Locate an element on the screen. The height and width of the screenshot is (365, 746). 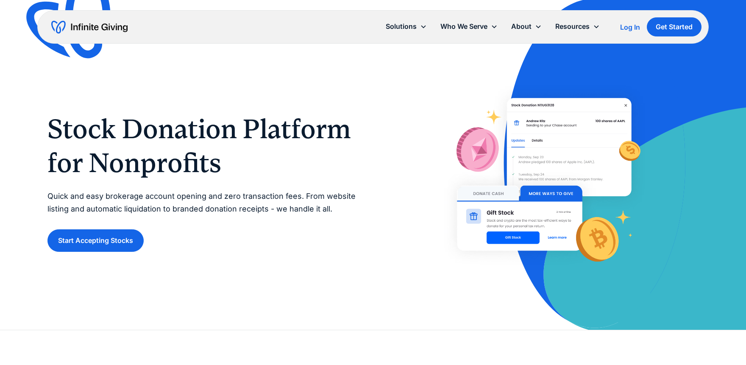
a: Get Started is located at coordinates (674, 27).